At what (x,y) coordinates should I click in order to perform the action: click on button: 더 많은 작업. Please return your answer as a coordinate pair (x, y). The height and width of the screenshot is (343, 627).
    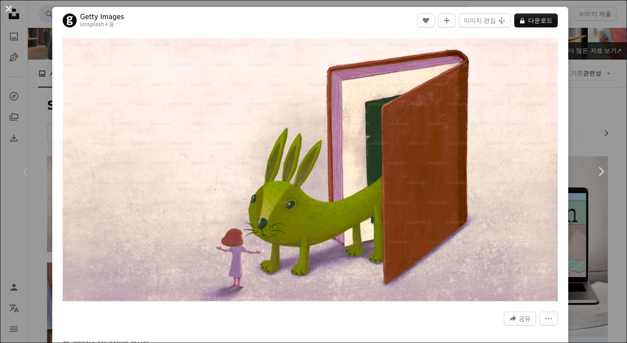
    Looking at the image, I should click on (549, 319).